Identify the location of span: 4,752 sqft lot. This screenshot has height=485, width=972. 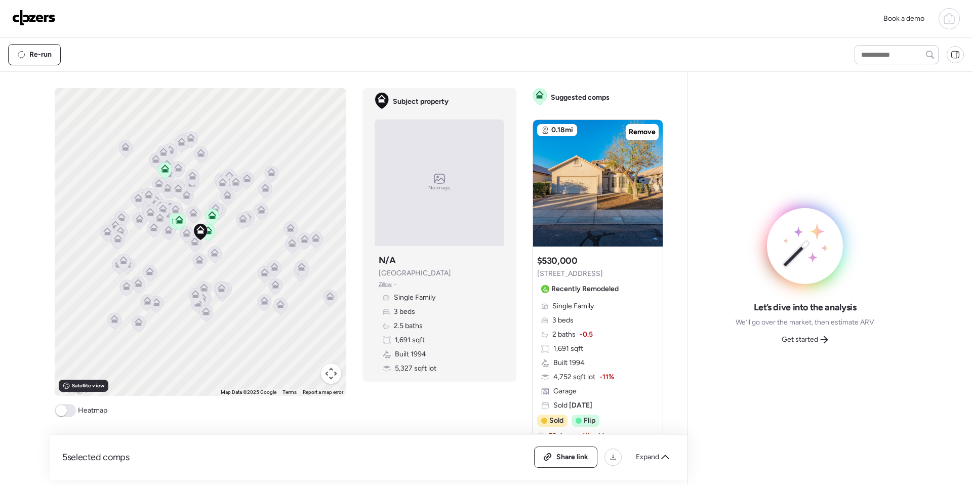
(574, 377).